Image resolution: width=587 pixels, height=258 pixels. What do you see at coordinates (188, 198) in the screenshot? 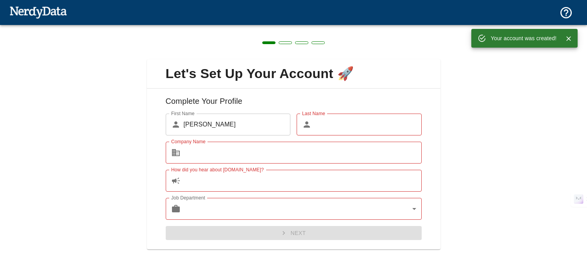
I see `label: Job Department` at bounding box center [188, 198].